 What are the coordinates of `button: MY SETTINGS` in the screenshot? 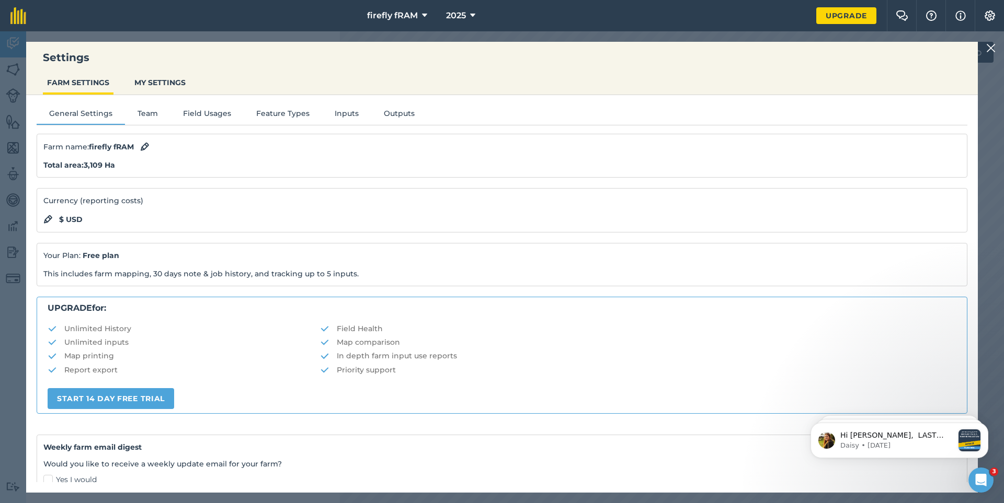 It's located at (160, 83).